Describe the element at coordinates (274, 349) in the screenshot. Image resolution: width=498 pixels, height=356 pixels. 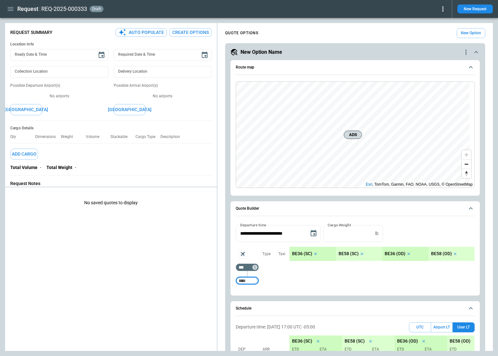
I see `p: Arr` at that location.